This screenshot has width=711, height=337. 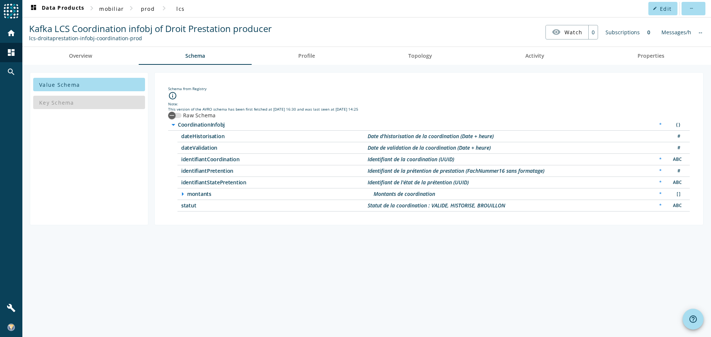 What do you see at coordinates (274, 171) in the screenshot?
I see `span: /identifiantPretention` at bounding box center [274, 171].